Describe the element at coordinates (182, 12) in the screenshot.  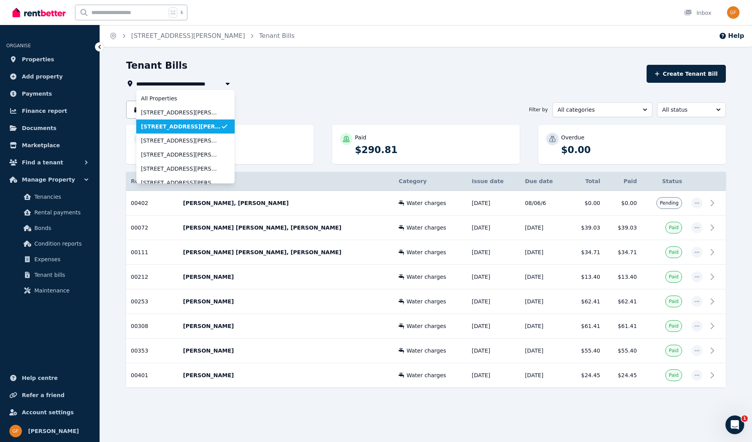
I see `span: k` at that location.